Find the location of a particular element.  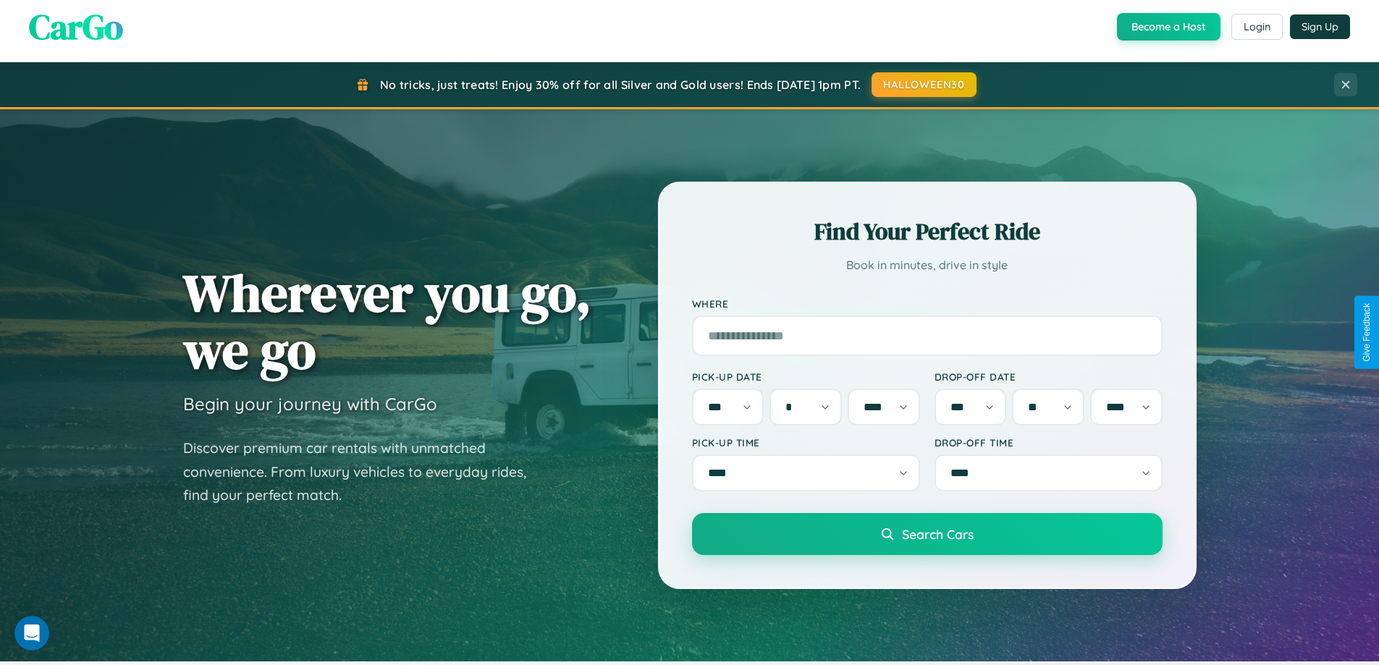

button: Become a Host is located at coordinates (1169, 27).